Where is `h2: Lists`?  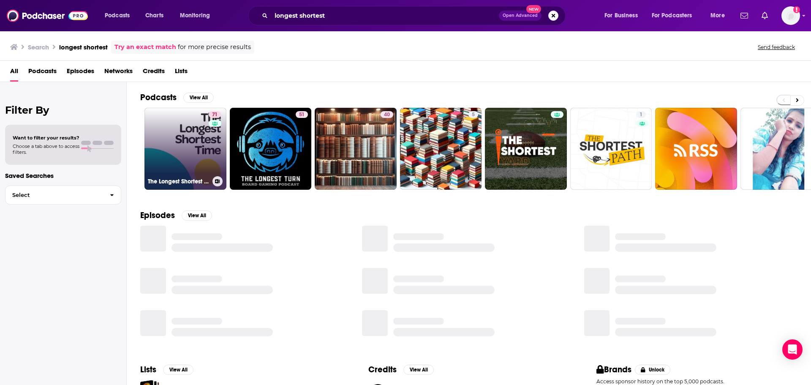 h2: Lists is located at coordinates (148, 369).